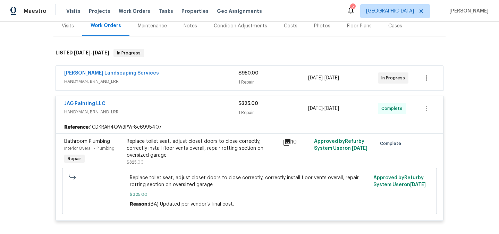 This screenshot has height=234, width=499. Describe the element at coordinates (195, 11) in the screenshot. I see `span: Properties` at that location.